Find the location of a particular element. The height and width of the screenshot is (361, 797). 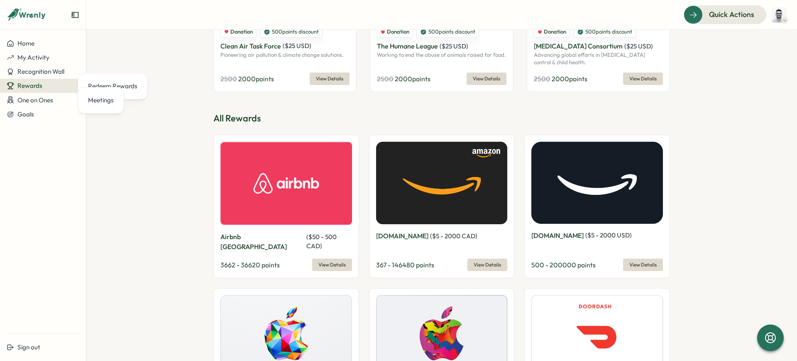

button: Expand sidebar is located at coordinates (75, 15).